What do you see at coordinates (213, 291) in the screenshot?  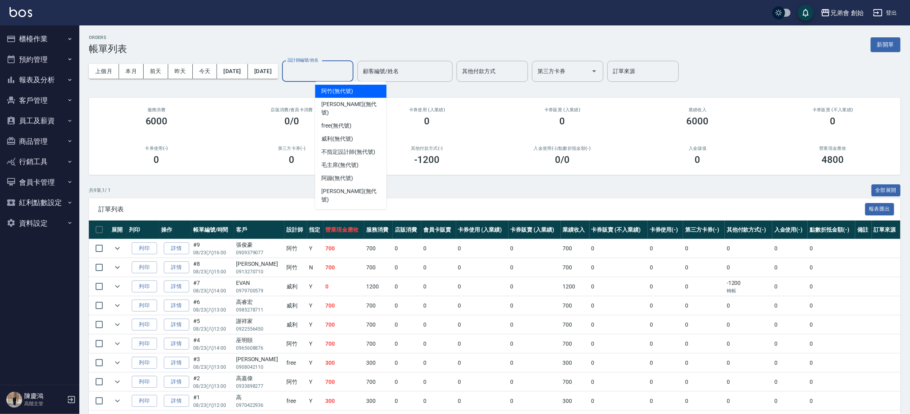 I see `p: 08/23 (六) 14:00` at bounding box center [213, 291].